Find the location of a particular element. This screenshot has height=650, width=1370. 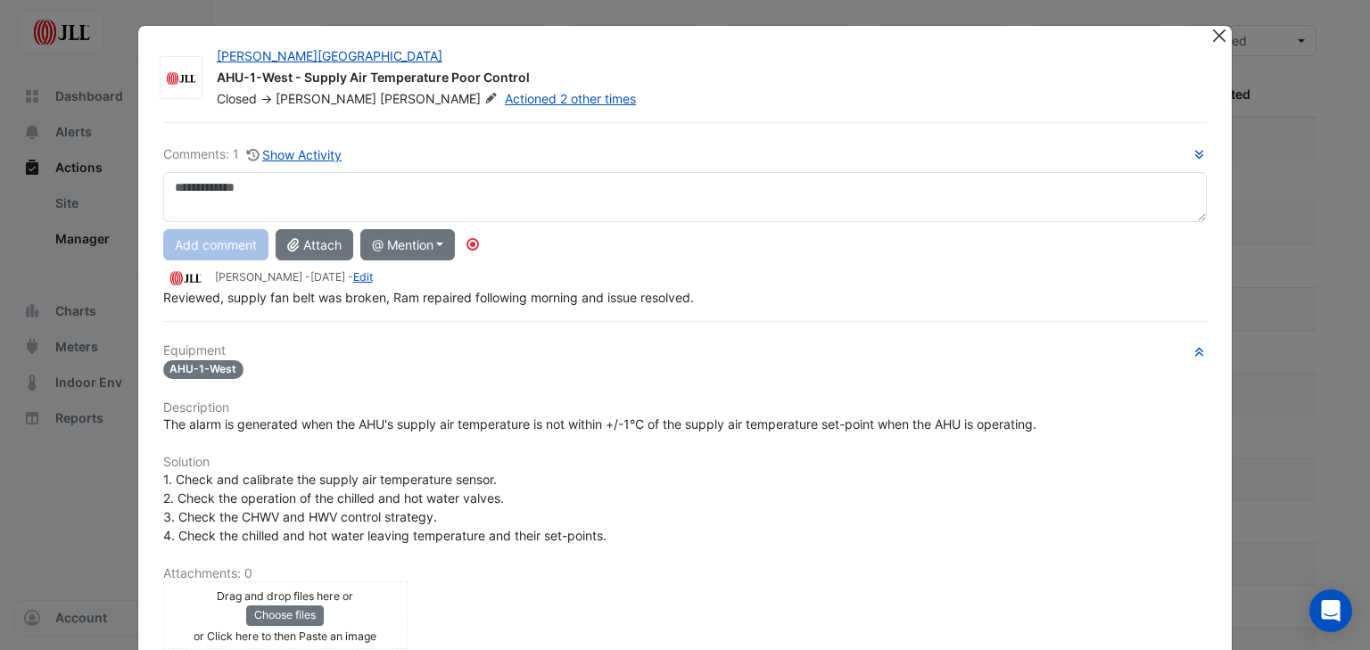

span: 2025-09-05 12:54:13 is located at coordinates (327, 276).